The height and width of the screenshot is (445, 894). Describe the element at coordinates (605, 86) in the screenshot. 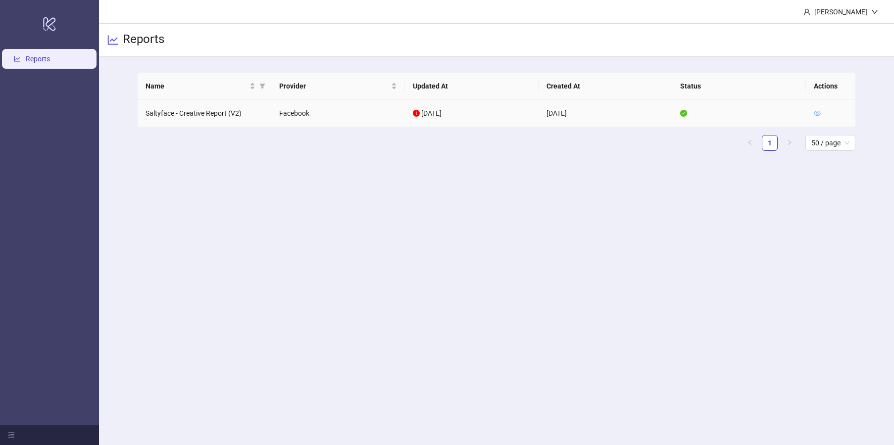

I see `th: Created At` at that location.